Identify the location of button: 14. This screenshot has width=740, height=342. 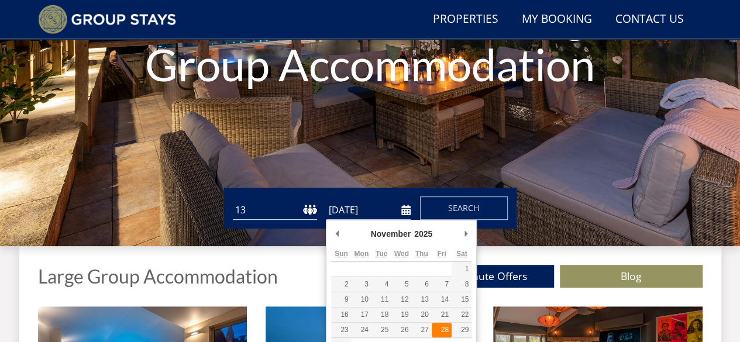
(442, 300).